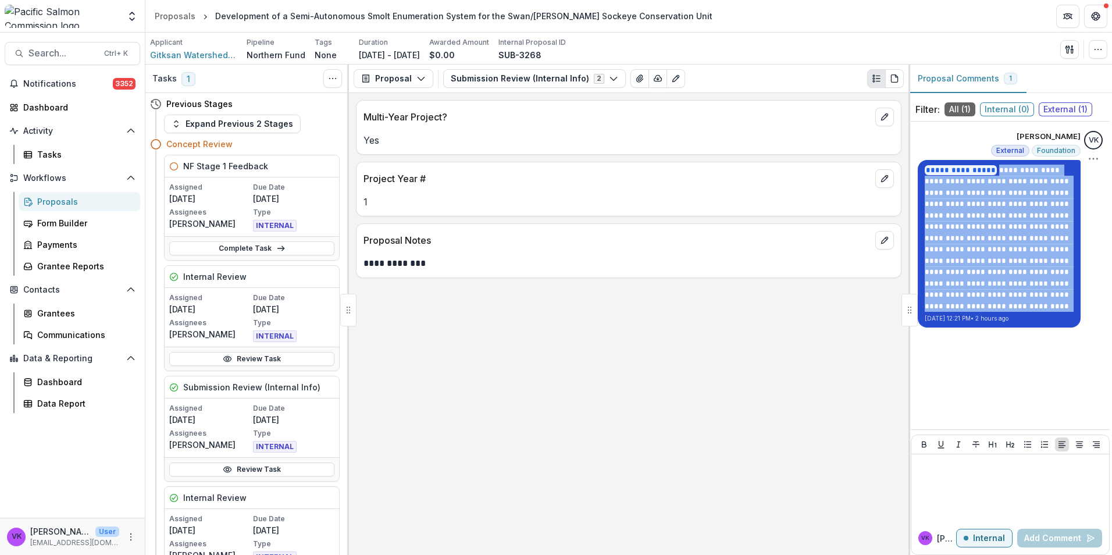  I want to click on span: Gitksan Watershed Authorities, so click(194, 55).